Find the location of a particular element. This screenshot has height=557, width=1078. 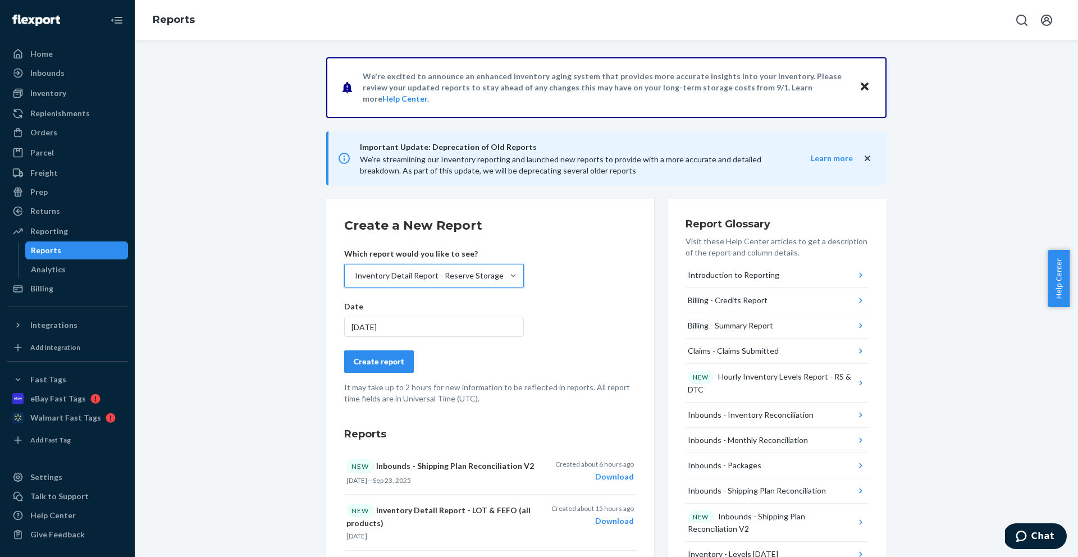

a: Orders is located at coordinates (67, 133).